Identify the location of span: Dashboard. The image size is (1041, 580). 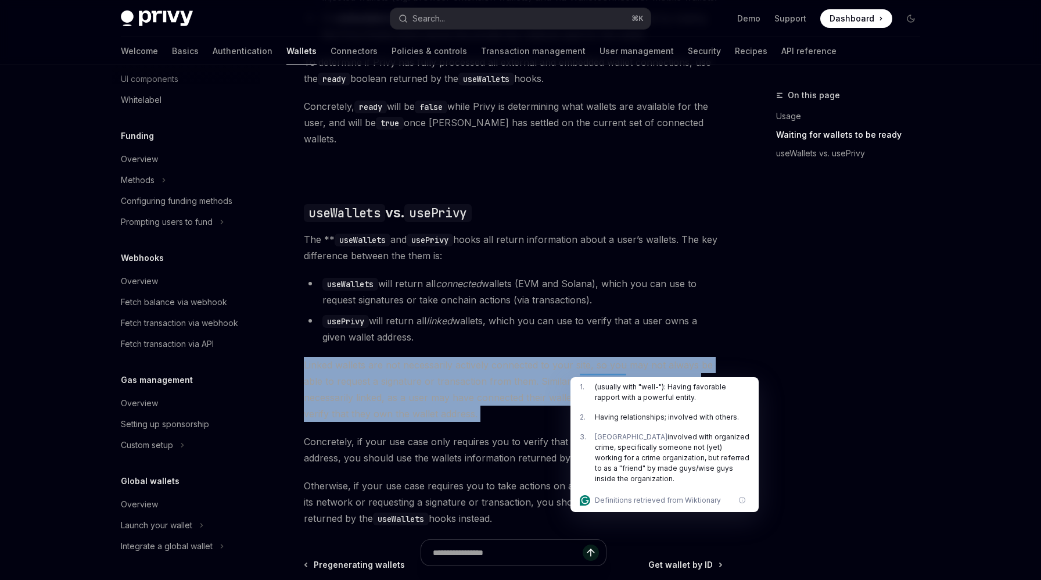
(851, 19).